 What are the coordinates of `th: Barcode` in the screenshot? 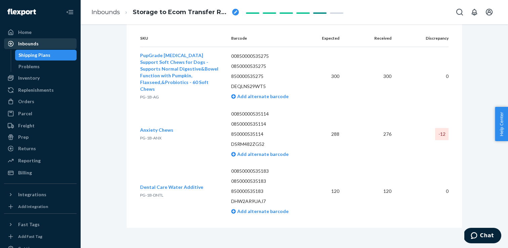 It's located at (268, 38).